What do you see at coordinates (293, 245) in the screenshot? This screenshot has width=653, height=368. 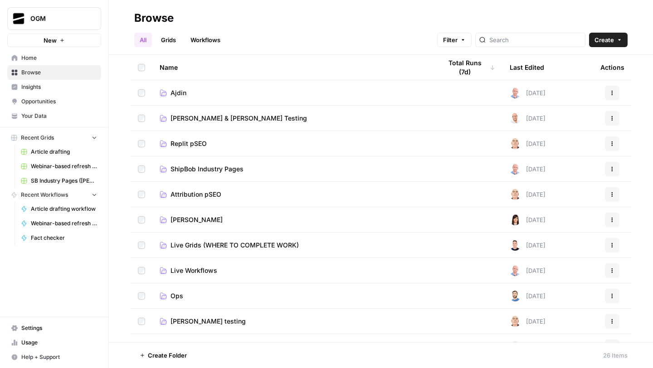 I see `a: Live Grids (WHERE TO COMPLETE WORK)` at bounding box center [293, 245].